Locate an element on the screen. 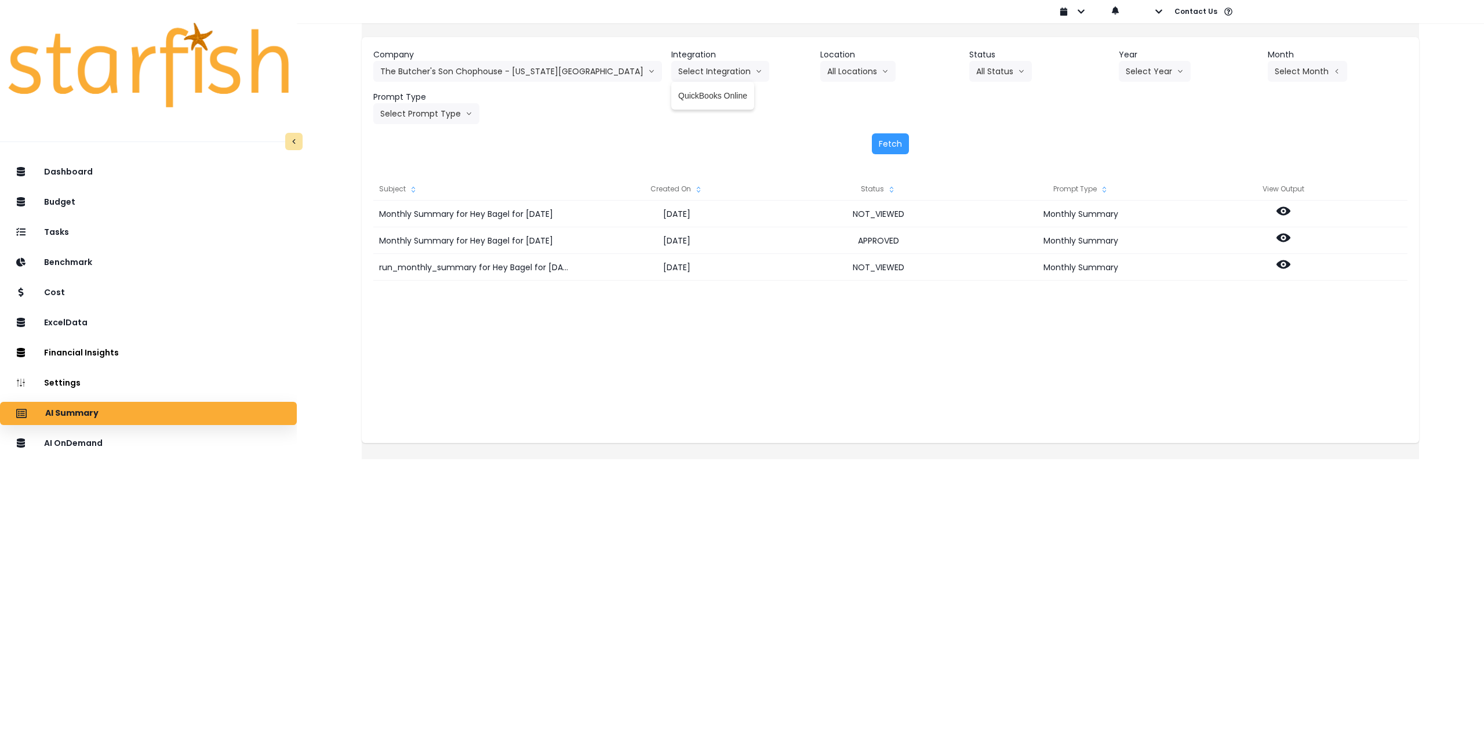 This screenshot has height=737, width=1484. p: Cost is located at coordinates (54, 292).